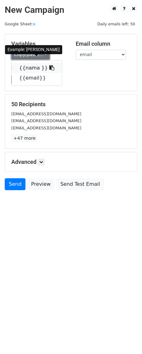 Image resolution: width=142 pixels, height=354 pixels. I want to click on span: Daily emails left: 50, so click(116, 24).